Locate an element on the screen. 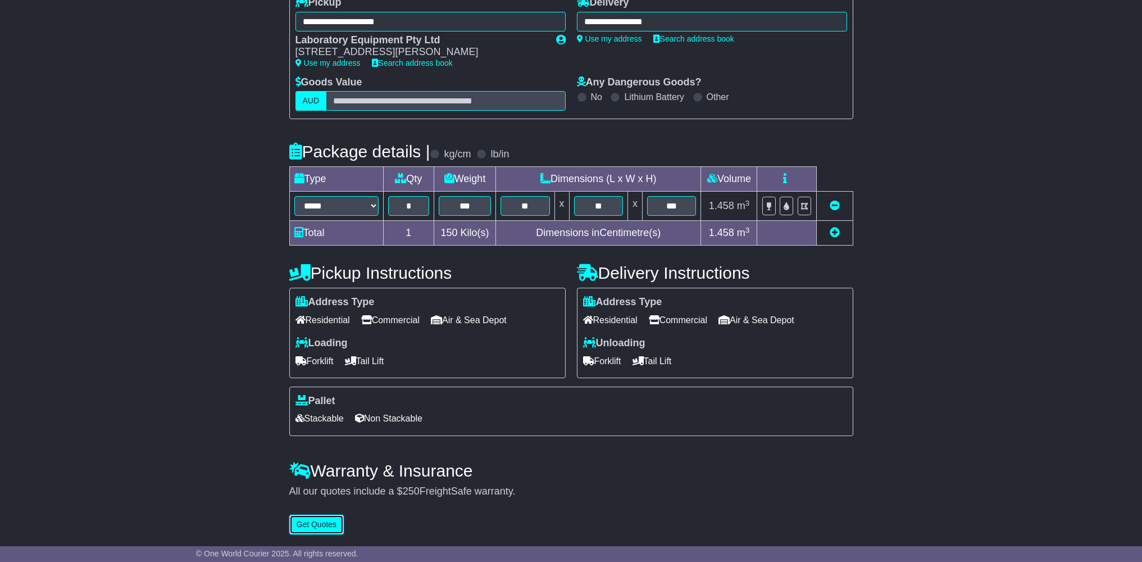 The width and height of the screenshot is (1142, 562). span: Non Stackable is located at coordinates (389, 418).